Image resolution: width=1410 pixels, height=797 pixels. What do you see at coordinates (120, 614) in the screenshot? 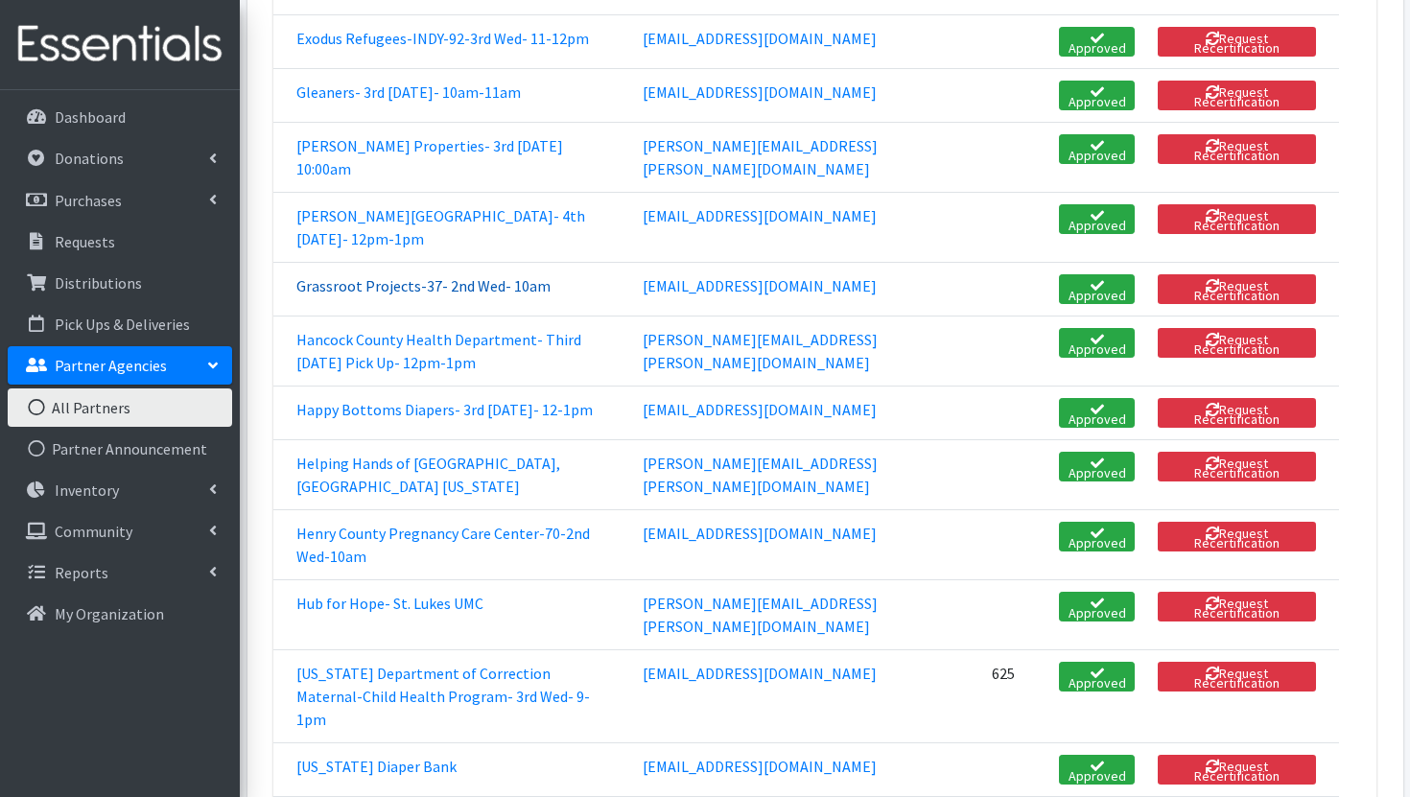
I see `a: My Organization` at bounding box center [120, 614].